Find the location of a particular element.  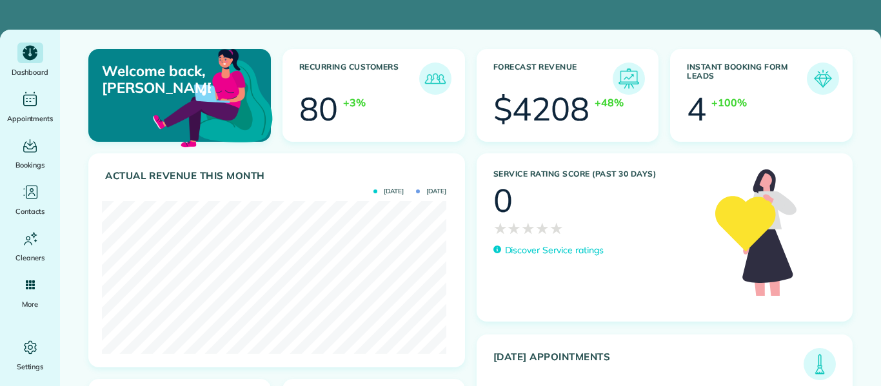

div: $4208 is located at coordinates (542, 109).